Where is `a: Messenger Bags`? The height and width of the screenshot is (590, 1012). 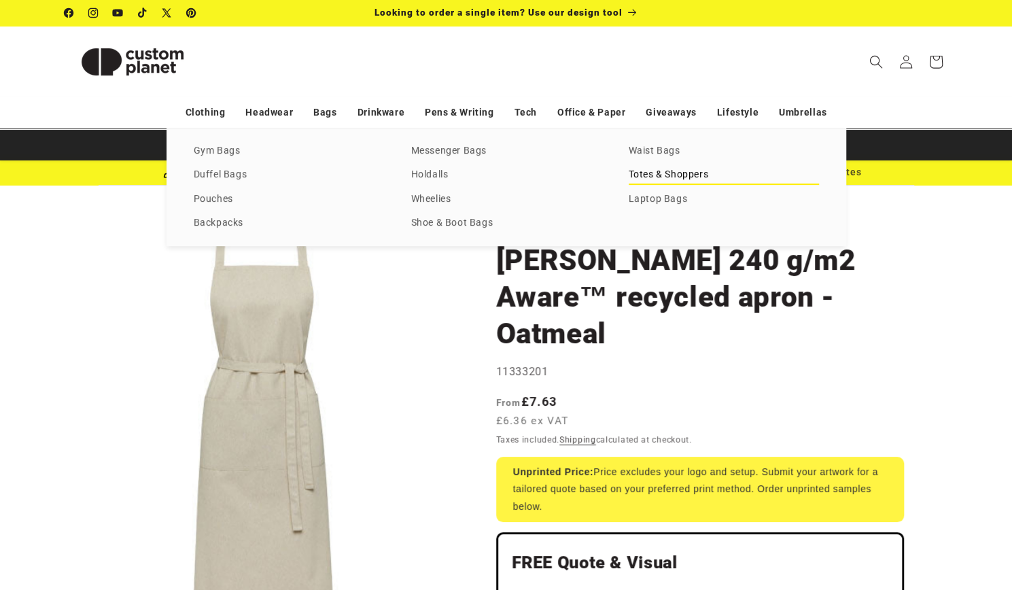
a: Messenger Bags is located at coordinates (506, 151).